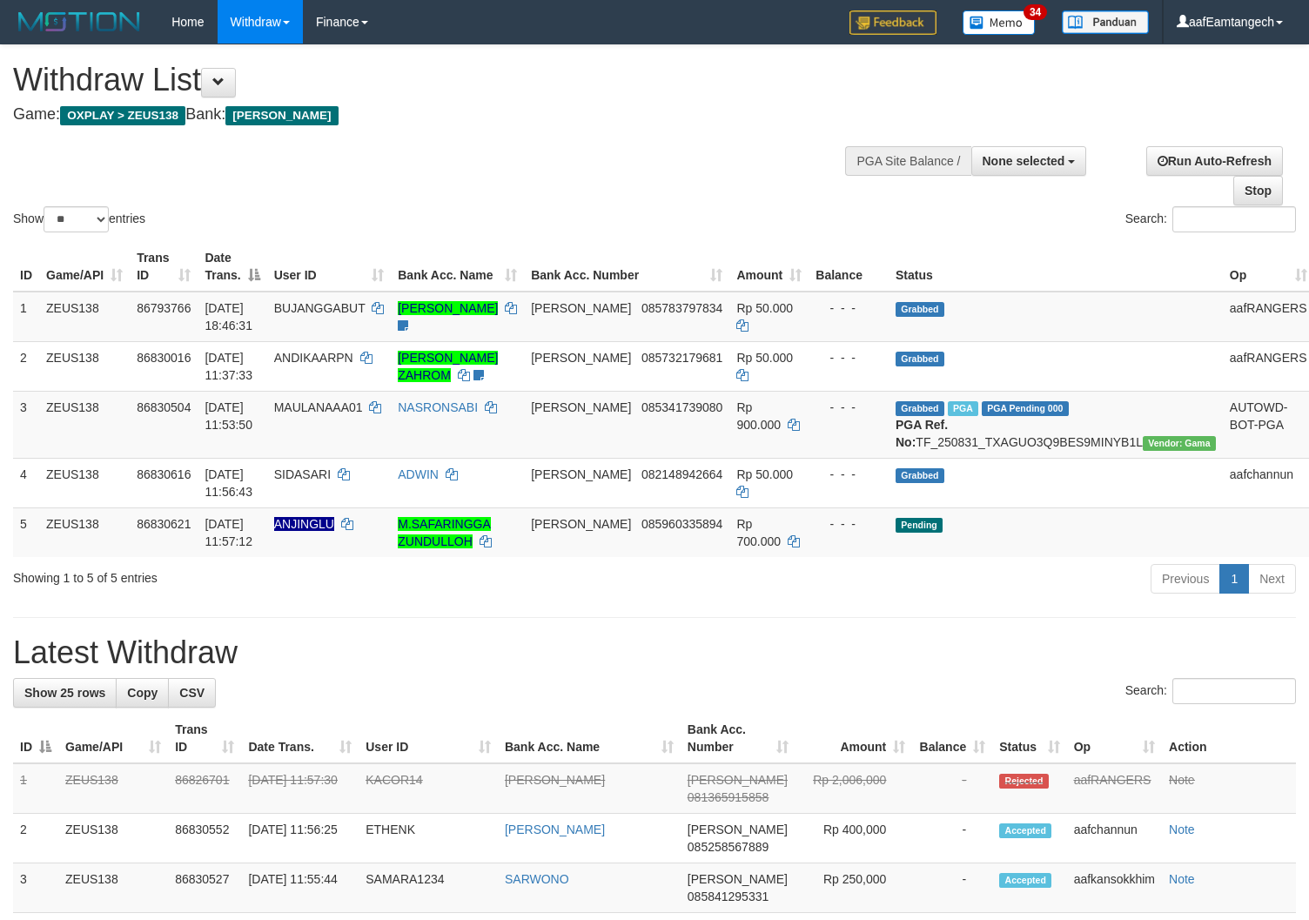 The width and height of the screenshot is (1309, 920). What do you see at coordinates (84, 266) in the screenshot?
I see `th: Game/API: activate to sort column ascending` at bounding box center [84, 266].